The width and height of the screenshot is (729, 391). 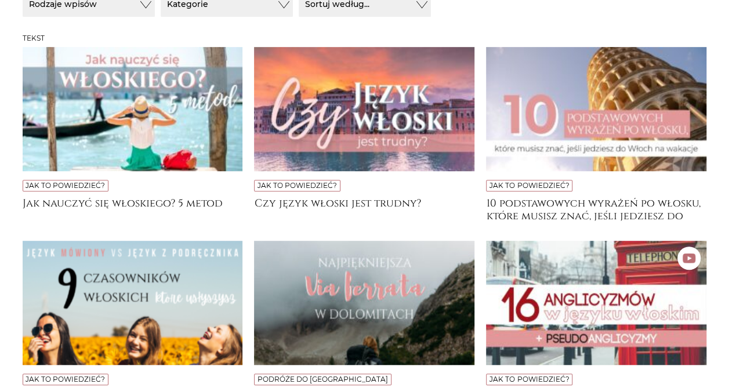 What do you see at coordinates (133, 209) in the screenshot?
I see `a: Jak nauczyć się włoskiego? 5 metod` at bounding box center [133, 209].